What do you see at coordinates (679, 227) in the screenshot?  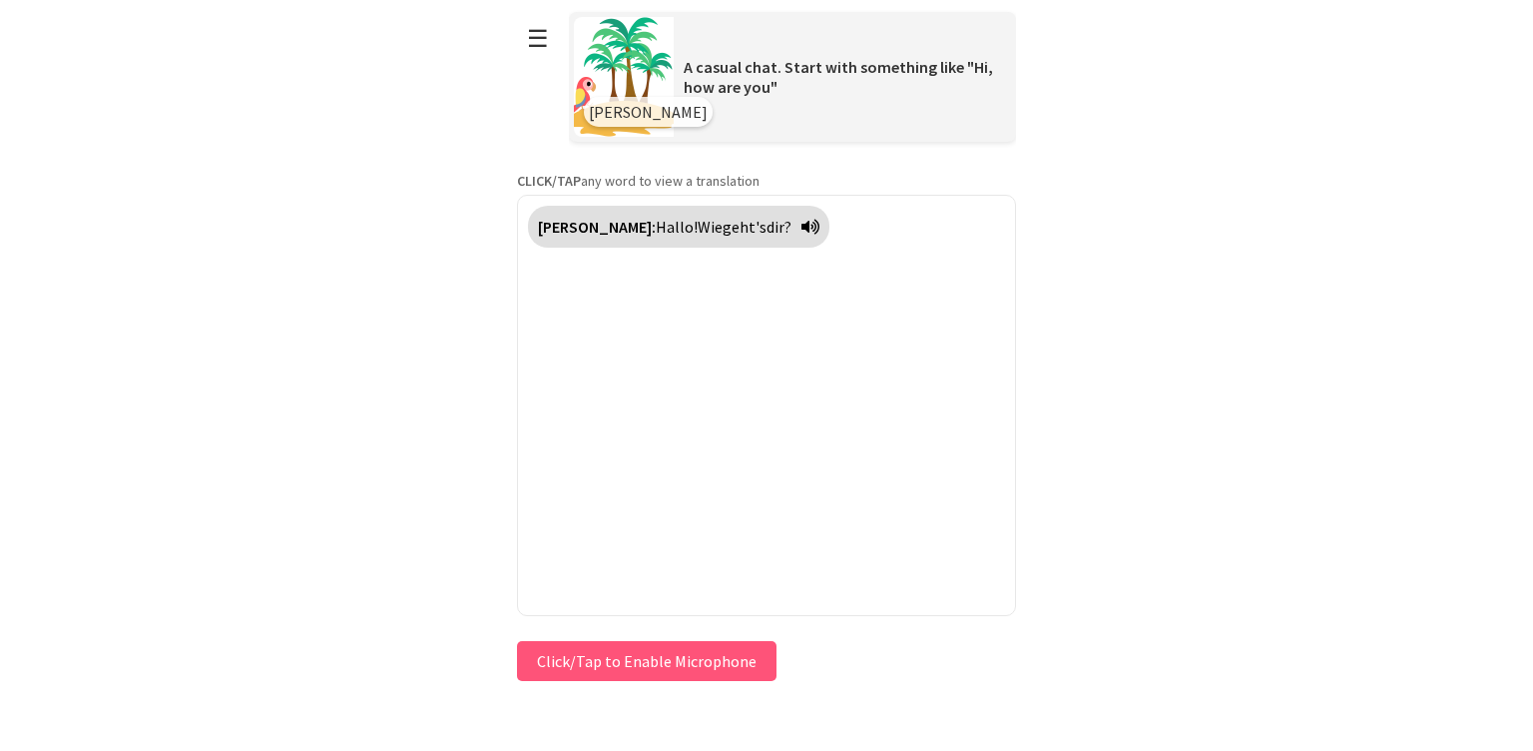 I see `div: Click to translate` at bounding box center [679, 227].